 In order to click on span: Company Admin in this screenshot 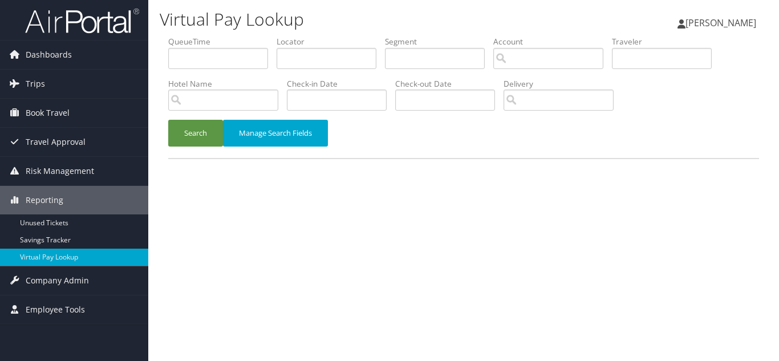, I will do `click(57, 281)`.